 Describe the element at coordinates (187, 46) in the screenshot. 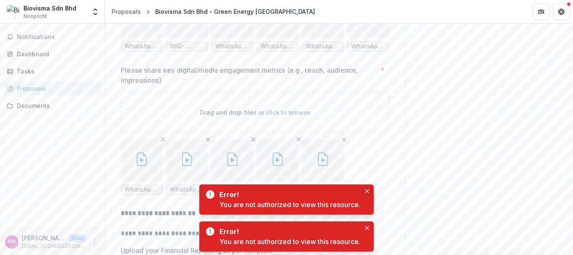

I see `span: IMG-20250327-WA0027 (1).jpg` at that location.